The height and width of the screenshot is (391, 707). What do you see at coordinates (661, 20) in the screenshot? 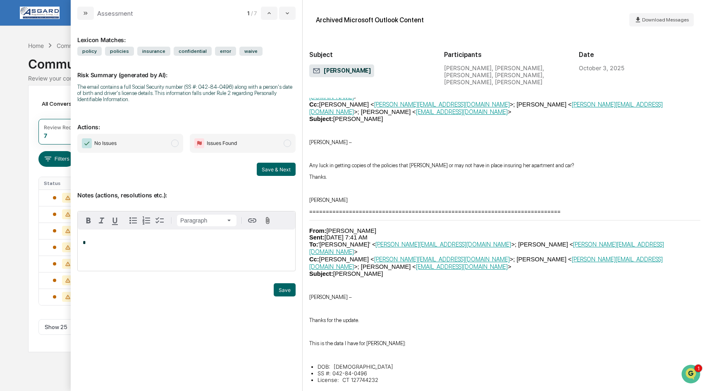
I see `button: Download Messages` at bounding box center [661, 20].